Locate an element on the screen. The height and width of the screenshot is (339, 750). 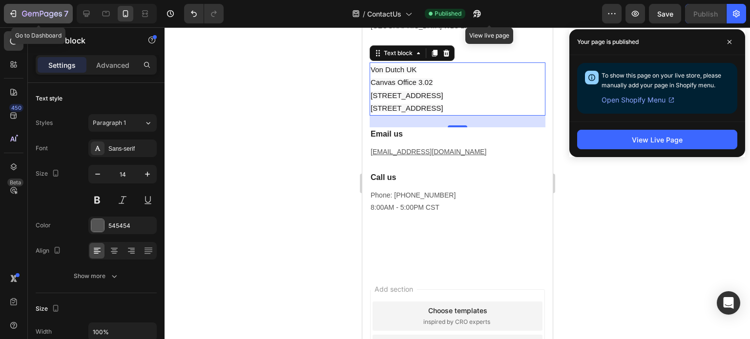
div: Beta is located at coordinates (15, 183).